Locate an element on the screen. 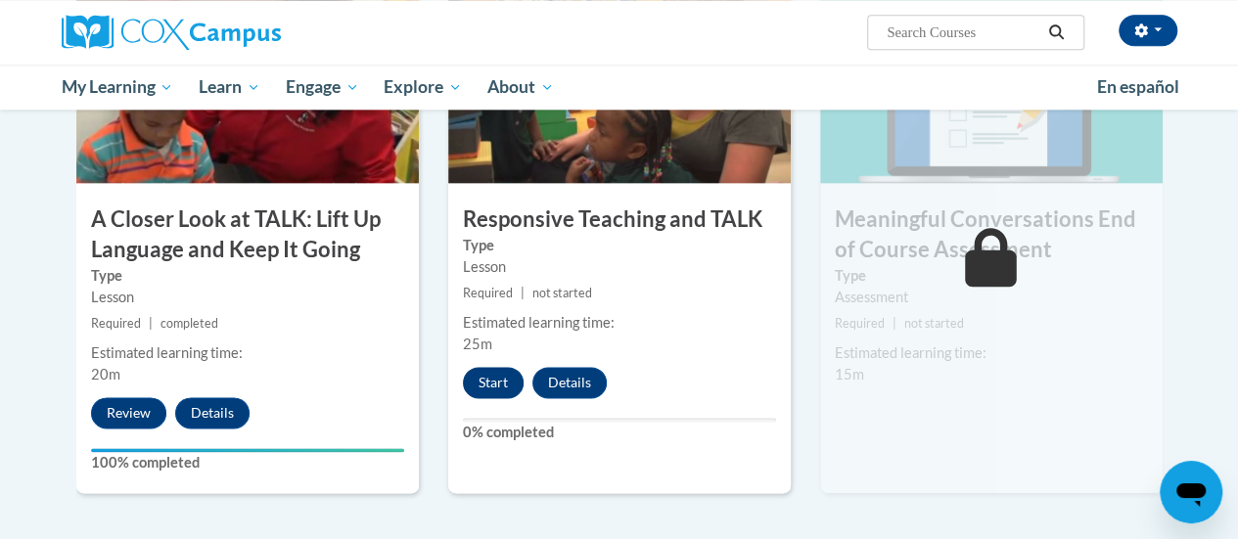 The image size is (1238, 539). input: Search Courses is located at coordinates (963, 32).